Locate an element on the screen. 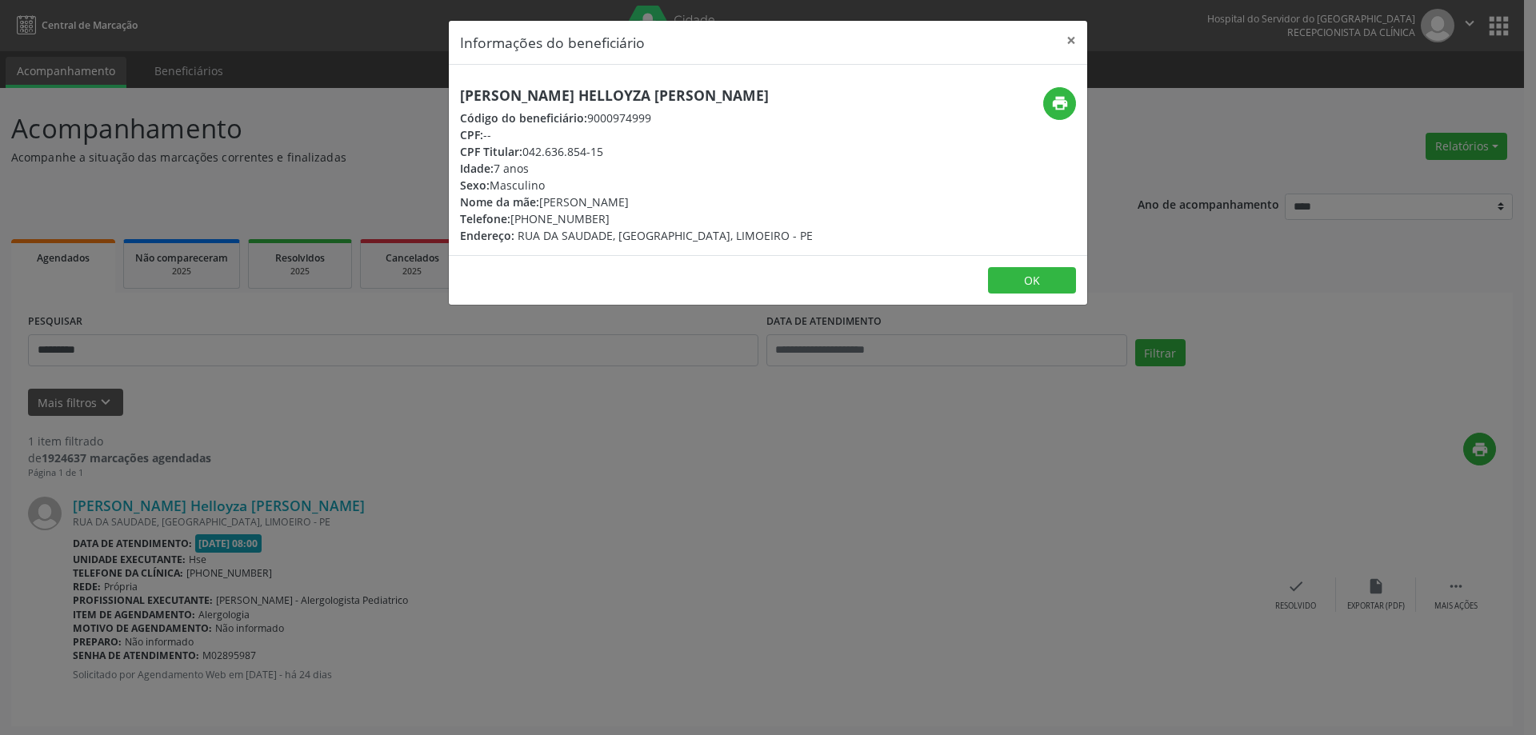 The width and height of the screenshot is (1536, 735). span: Endereço: is located at coordinates (487, 235).